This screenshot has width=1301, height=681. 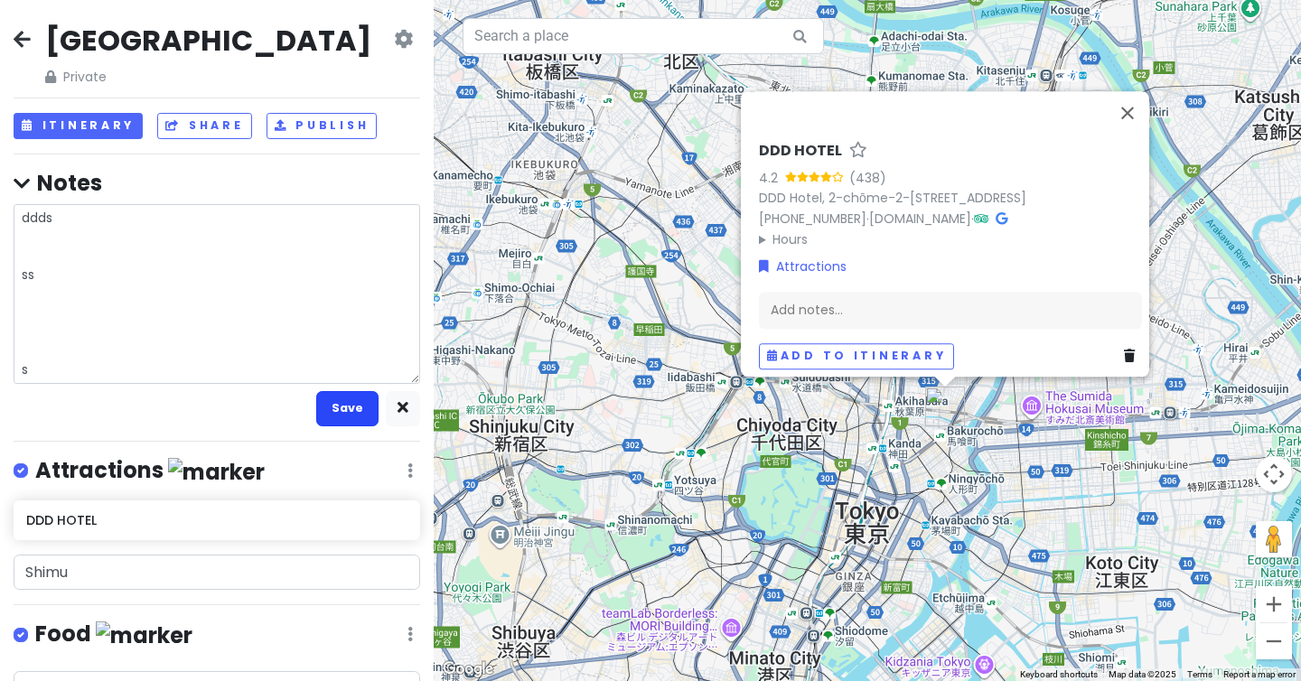 What do you see at coordinates (217, 294) in the screenshot?
I see `textarea: ddds ss s` at bounding box center [217, 294].